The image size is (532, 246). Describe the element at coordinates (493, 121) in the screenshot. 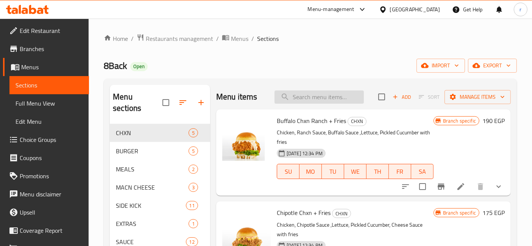

I see `h6: 190 EGP` at that location.